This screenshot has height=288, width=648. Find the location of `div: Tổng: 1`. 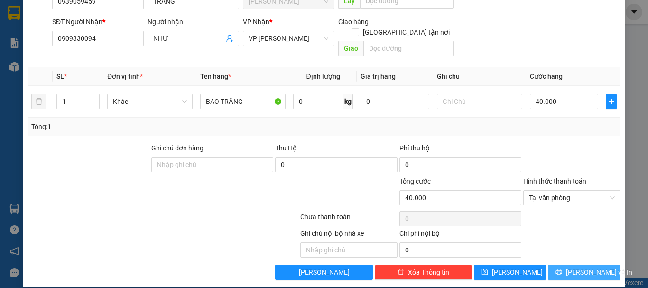

div: Tổng: 1 is located at coordinates (141, 127).